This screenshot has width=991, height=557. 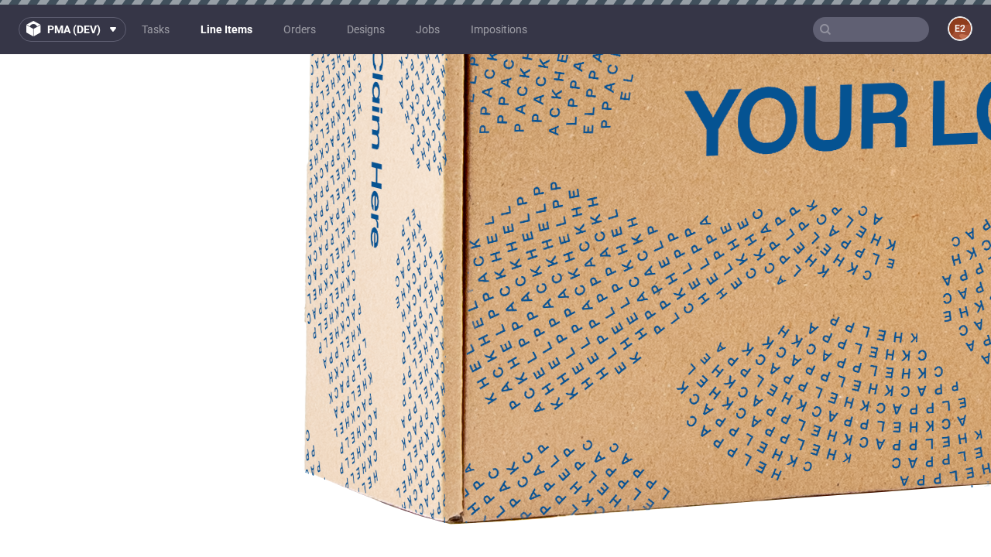 I want to click on a: Impositions, so click(x=498, y=29).